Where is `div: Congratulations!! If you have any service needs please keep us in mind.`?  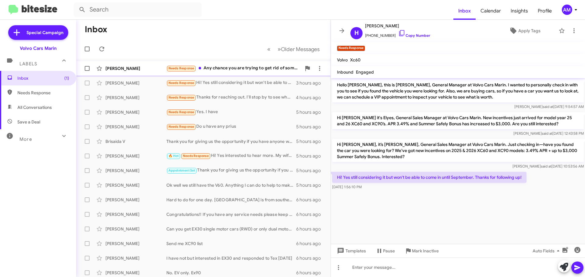
div: Congratulations!! If you have any service needs please keep us in mind. is located at coordinates (231, 215).